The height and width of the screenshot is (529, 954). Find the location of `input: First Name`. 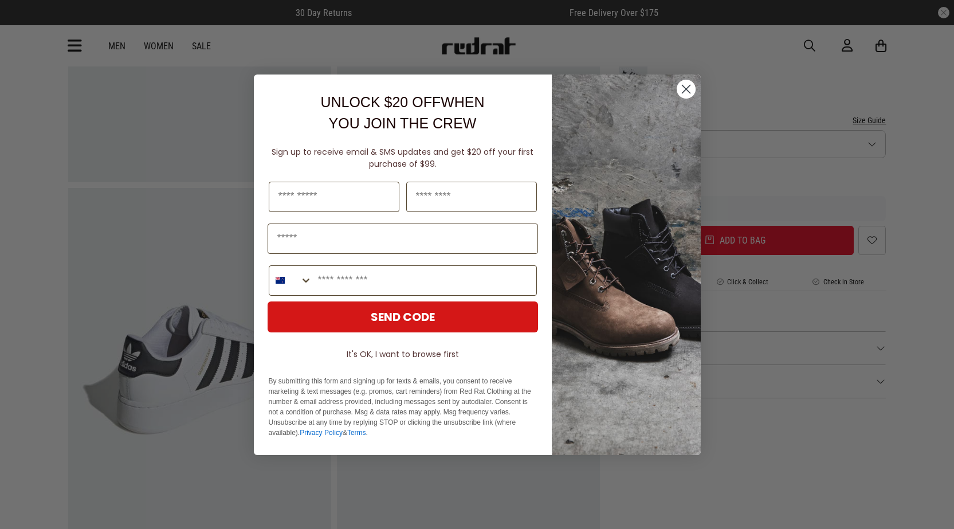

input: First Name is located at coordinates (334, 197).